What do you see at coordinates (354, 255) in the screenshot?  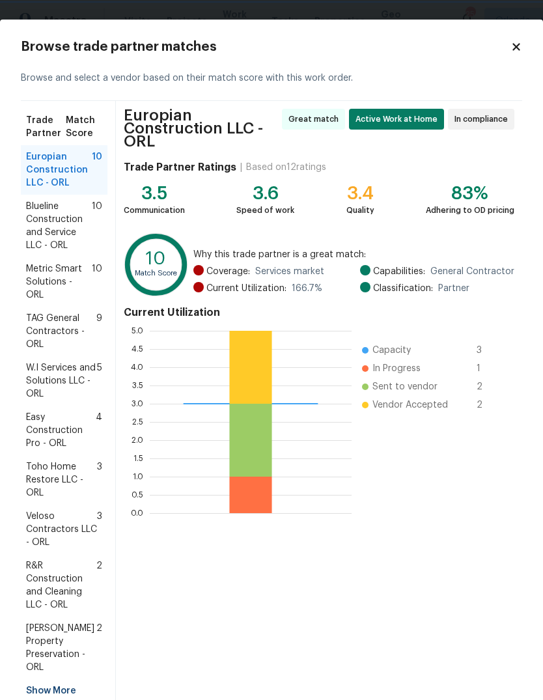 I see `span: Why this trade partner is a great match:` at bounding box center [354, 255].